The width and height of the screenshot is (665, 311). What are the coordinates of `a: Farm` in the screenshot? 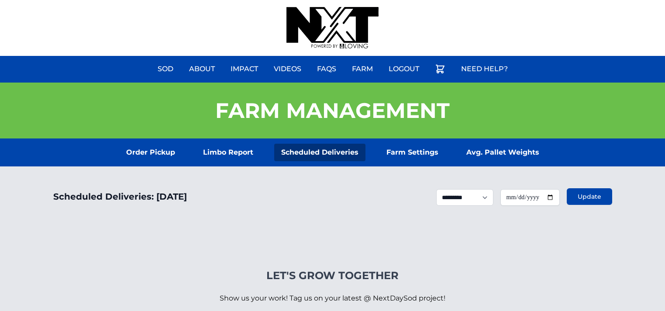 It's located at (362, 69).